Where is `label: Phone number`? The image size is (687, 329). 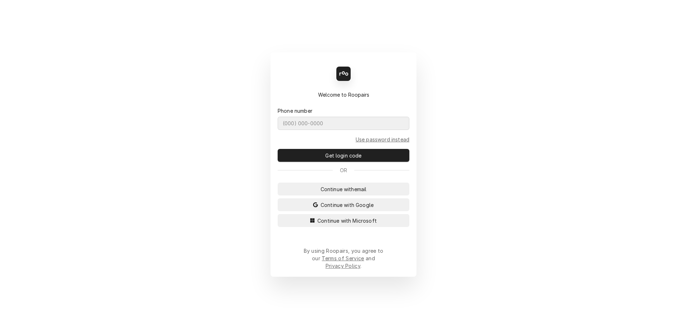 label: Phone number is located at coordinates (295, 111).